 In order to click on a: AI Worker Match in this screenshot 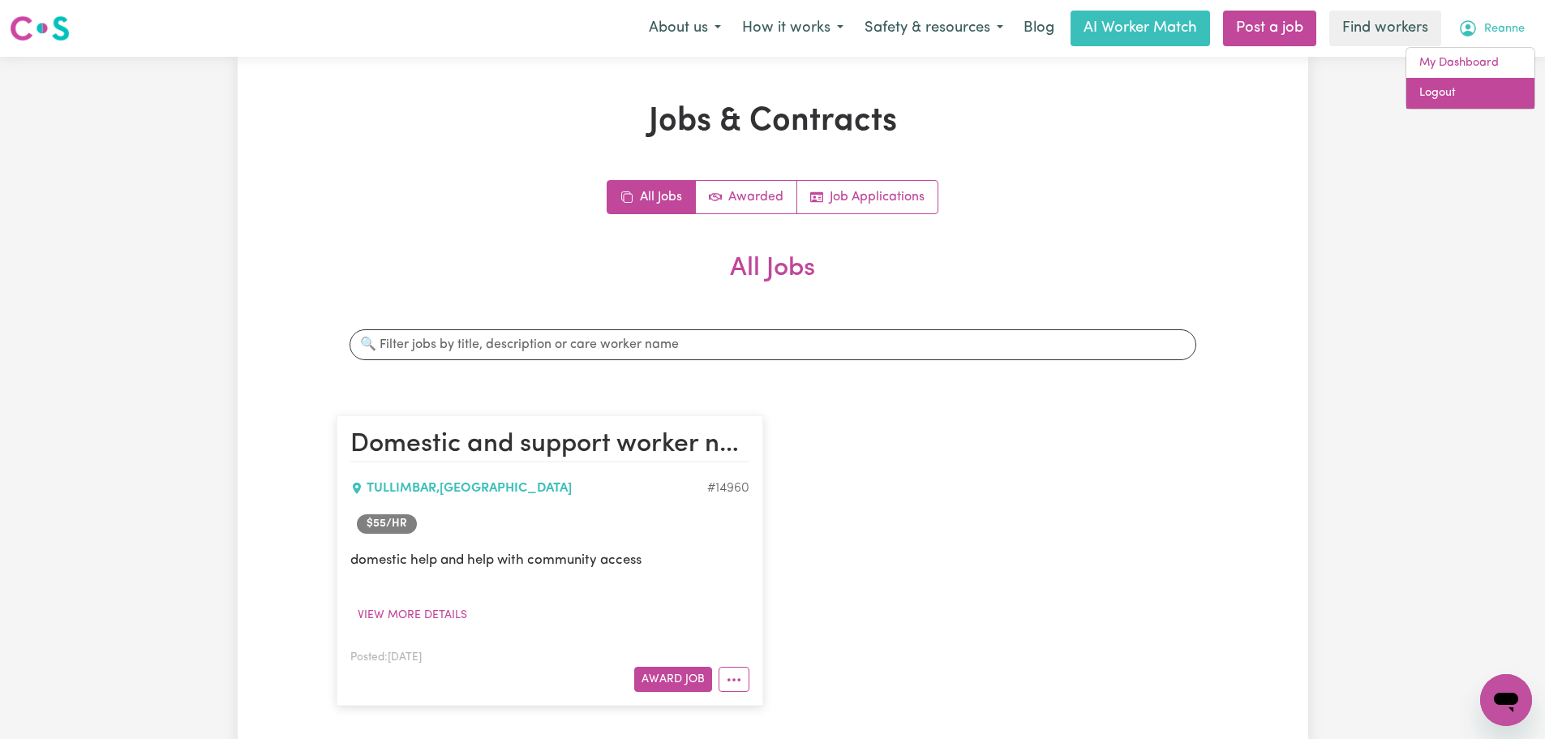, I will do `click(1140, 28)`.